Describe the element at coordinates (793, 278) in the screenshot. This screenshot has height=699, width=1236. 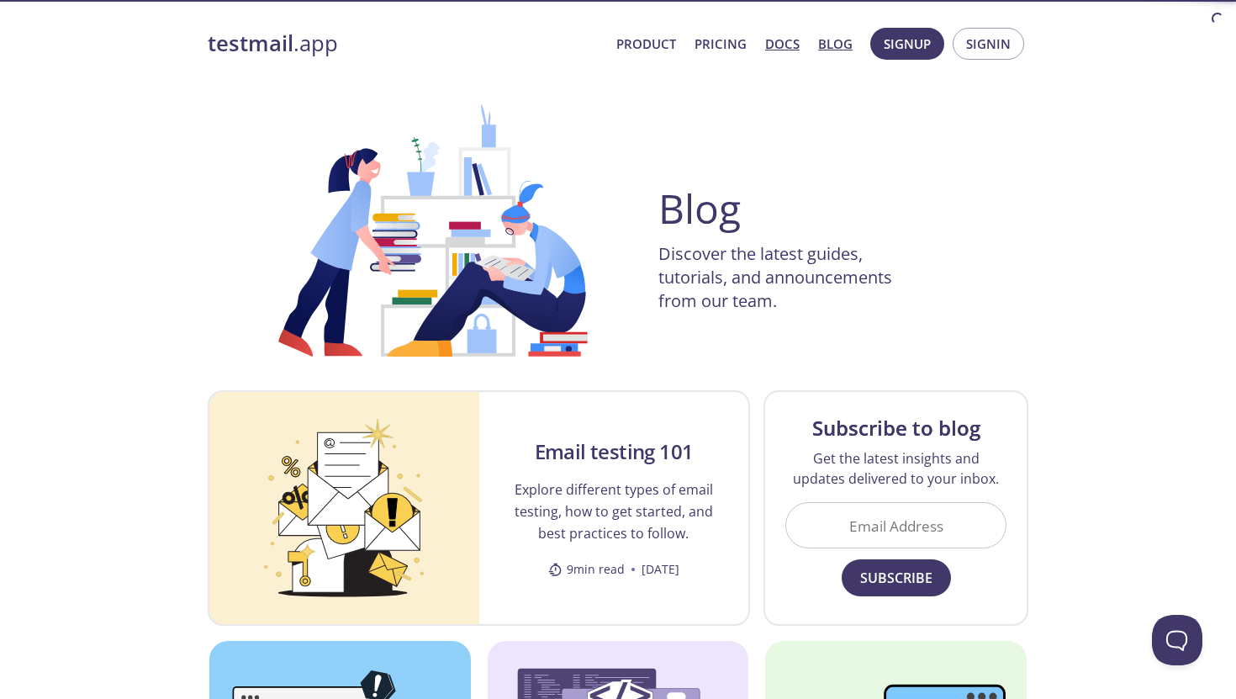
I see `p: Discover the latest guides, tutorials, and announcements from our team.` at that location.